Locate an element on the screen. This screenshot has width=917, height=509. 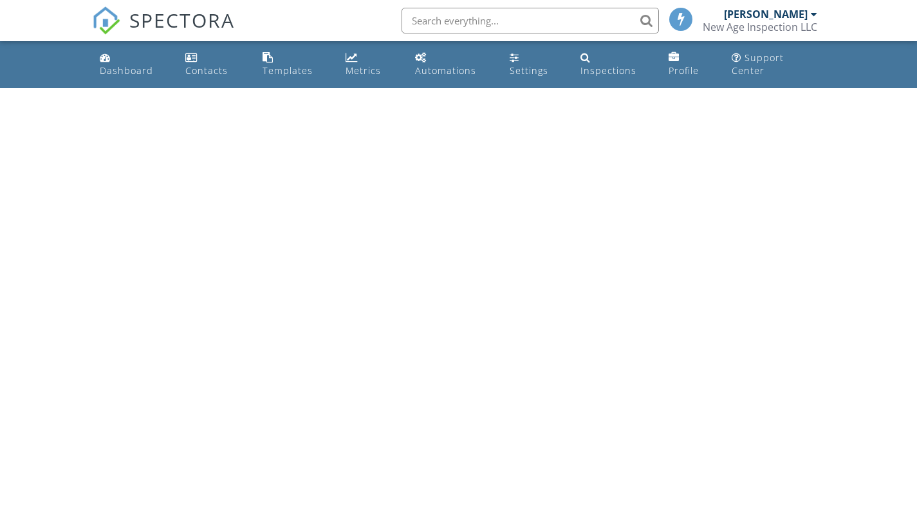
div: Automations is located at coordinates (445, 70).